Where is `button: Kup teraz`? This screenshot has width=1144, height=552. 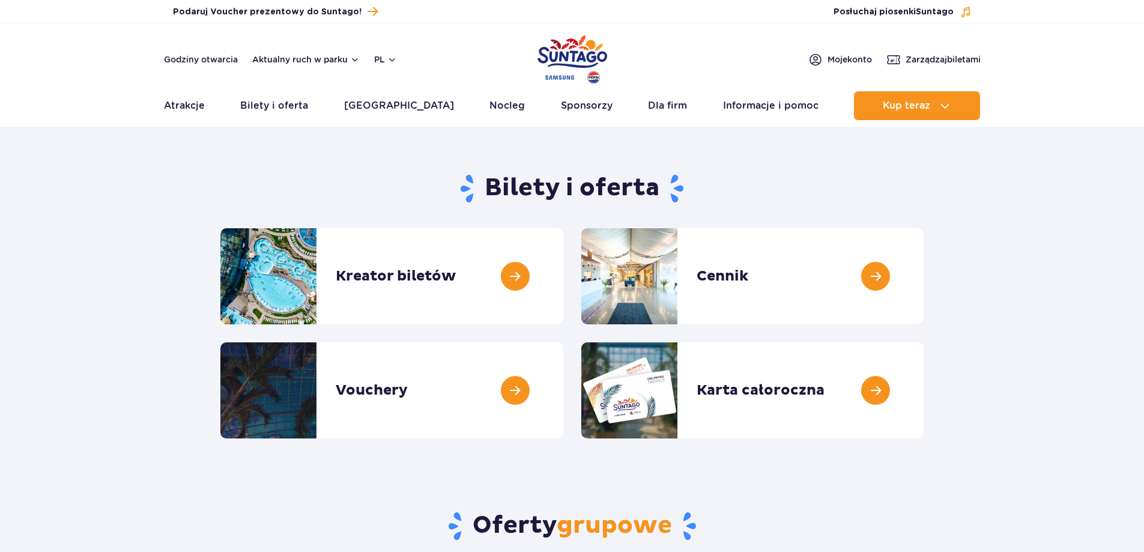
button: Kup teraz is located at coordinates (917, 106).